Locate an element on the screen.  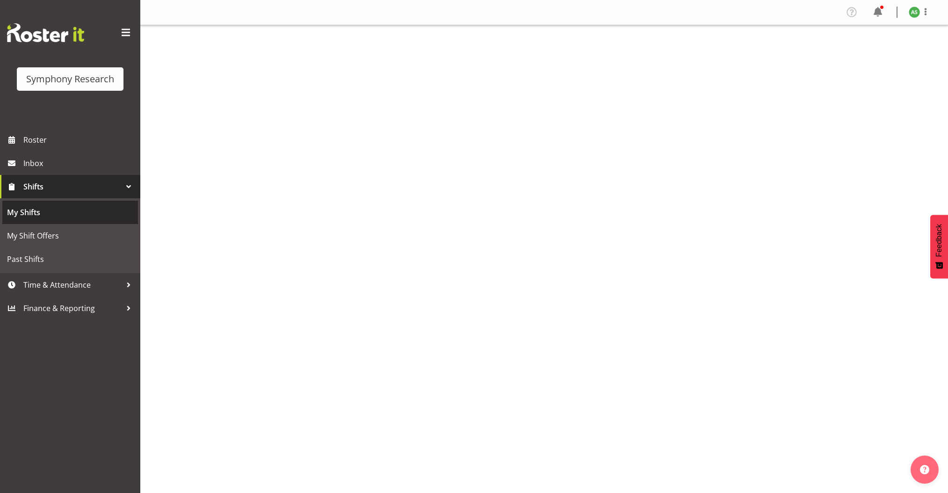
a: Past Shifts is located at coordinates (70, 259).